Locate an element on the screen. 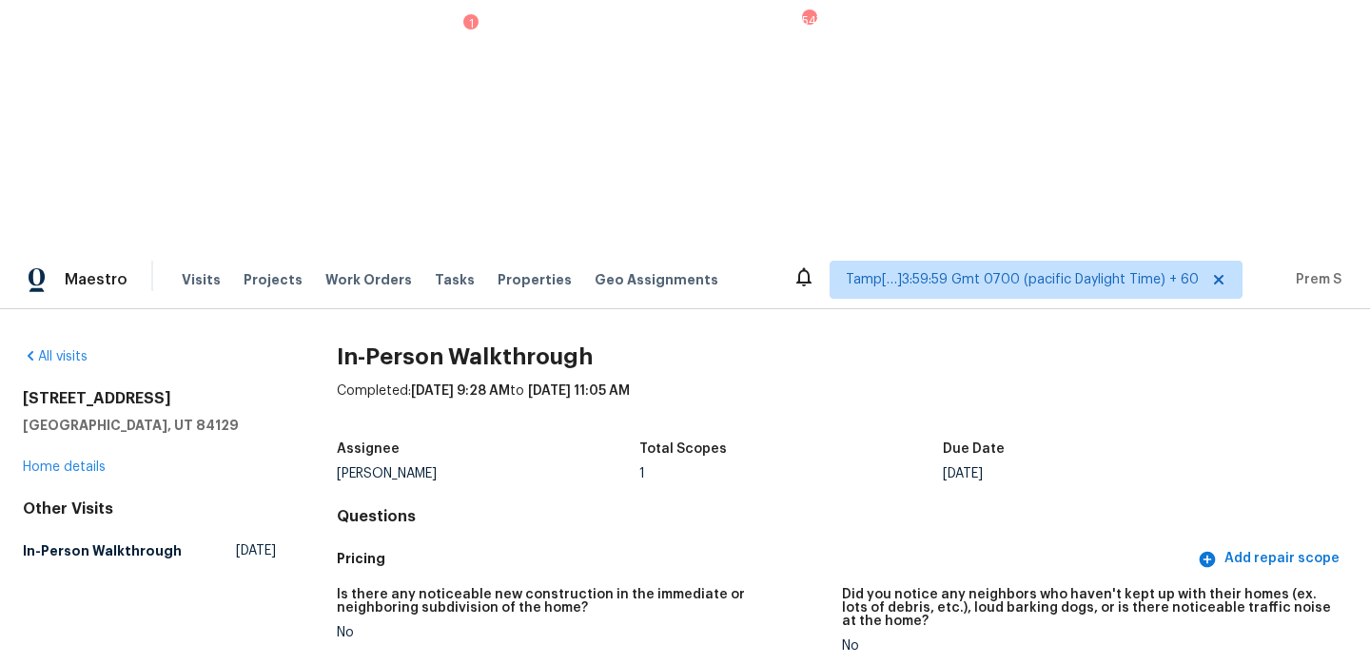 This screenshot has height=665, width=1370. h5: Total Scopes is located at coordinates (683, 449).